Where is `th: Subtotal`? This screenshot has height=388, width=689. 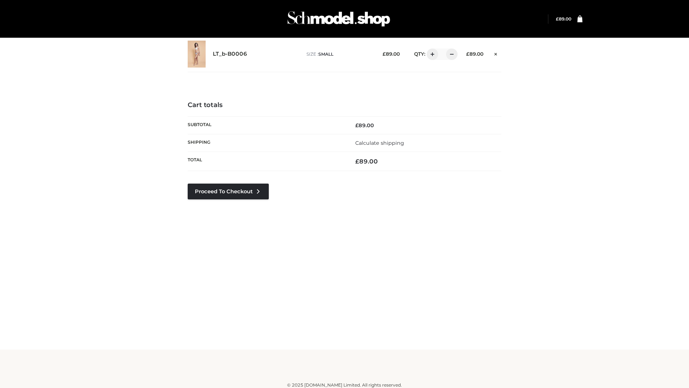 th: Subtotal is located at coordinates (266, 125).